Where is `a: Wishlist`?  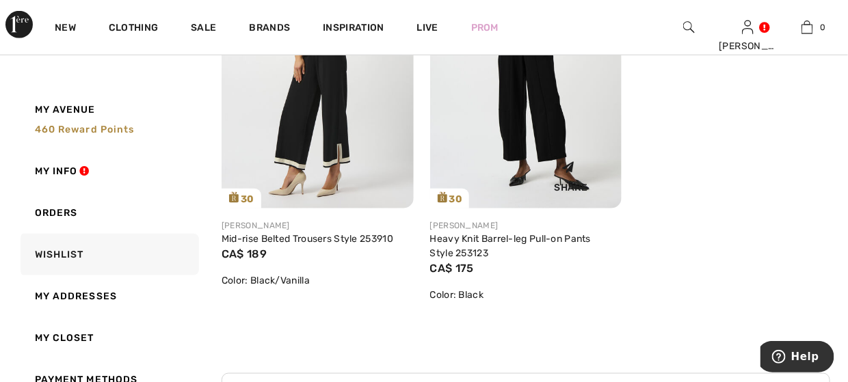
a: Wishlist is located at coordinates (108, 254).